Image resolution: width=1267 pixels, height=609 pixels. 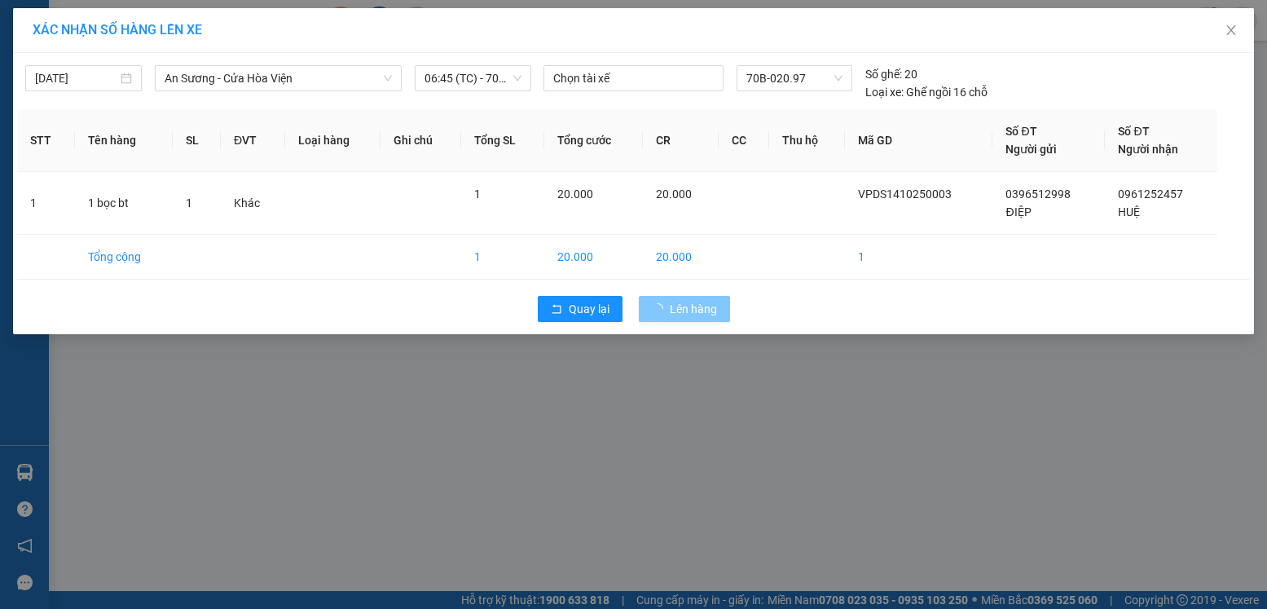 I want to click on th: Tổng SL, so click(x=503, y=140).